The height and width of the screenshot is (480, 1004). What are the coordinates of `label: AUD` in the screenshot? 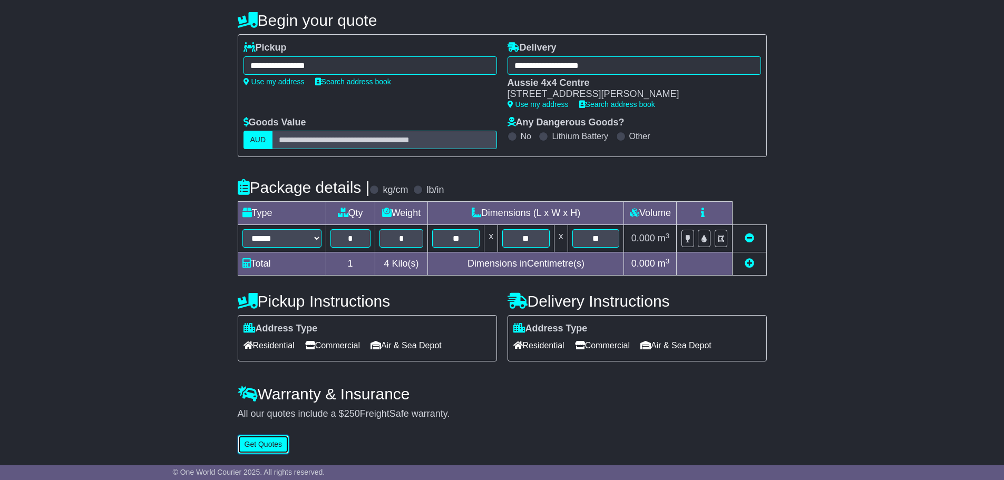 It's located at (258, 140).